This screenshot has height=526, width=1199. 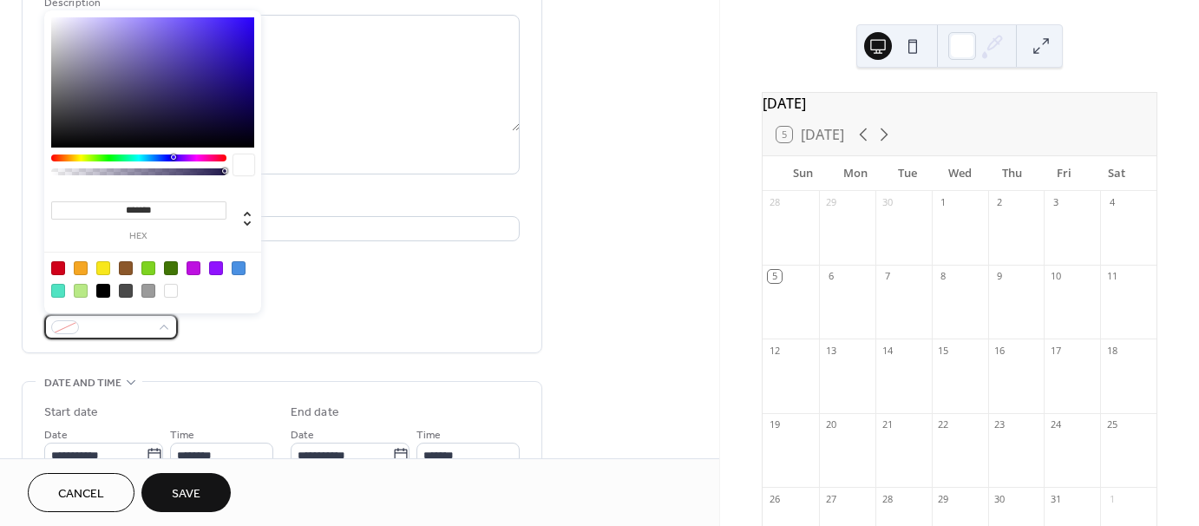 I want to click on div: 15, so click(x=943, y=350).